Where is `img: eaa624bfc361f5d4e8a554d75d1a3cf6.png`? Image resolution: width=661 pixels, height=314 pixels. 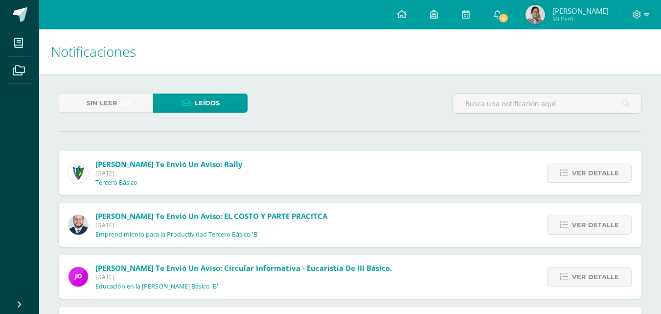
img: eaa624bfc361f5d4e8a554d75d1a3cf6.png is located at coordinates (78, 225).